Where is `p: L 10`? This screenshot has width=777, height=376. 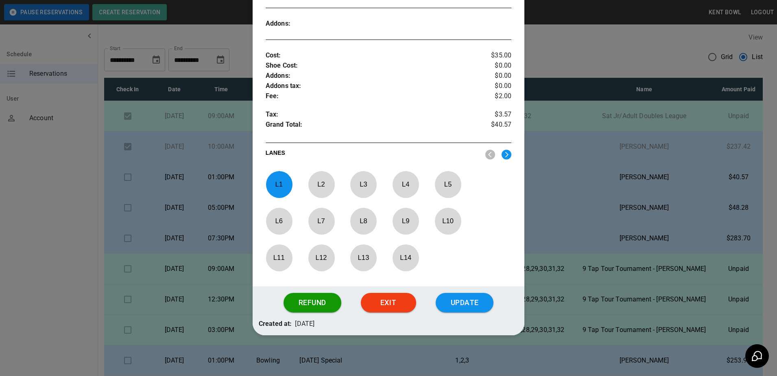 p: L 10 is located at coordinates (448, 221).